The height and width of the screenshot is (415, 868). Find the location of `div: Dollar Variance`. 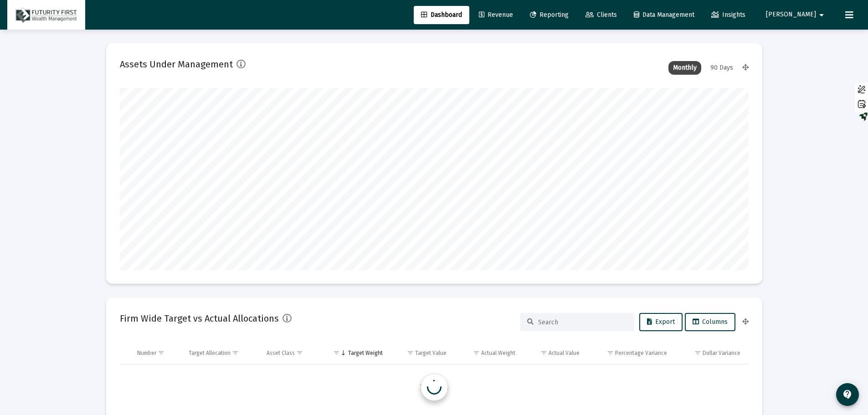

div: Dollar Variance is located at coordinates (721, 353).